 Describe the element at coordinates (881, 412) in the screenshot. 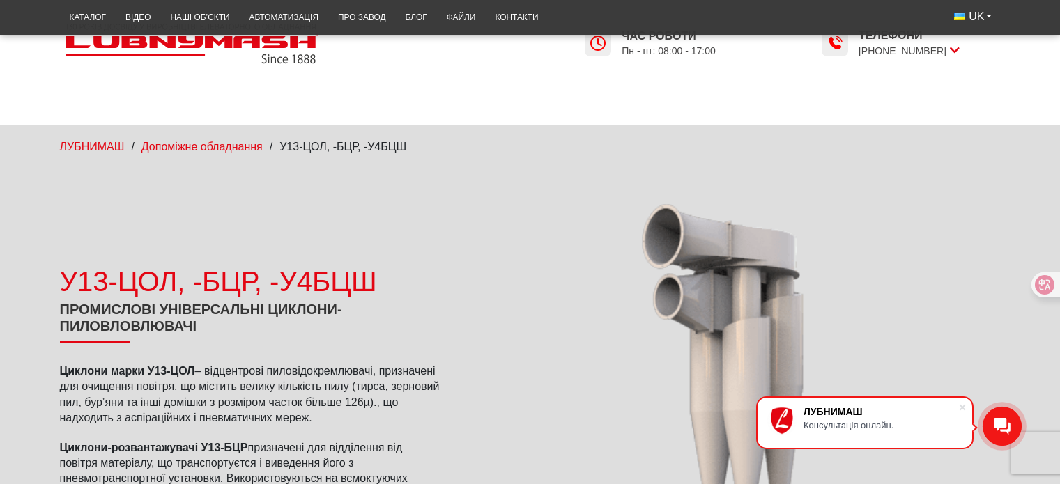

I see `div: ЛУБНИМАШ` at that location.